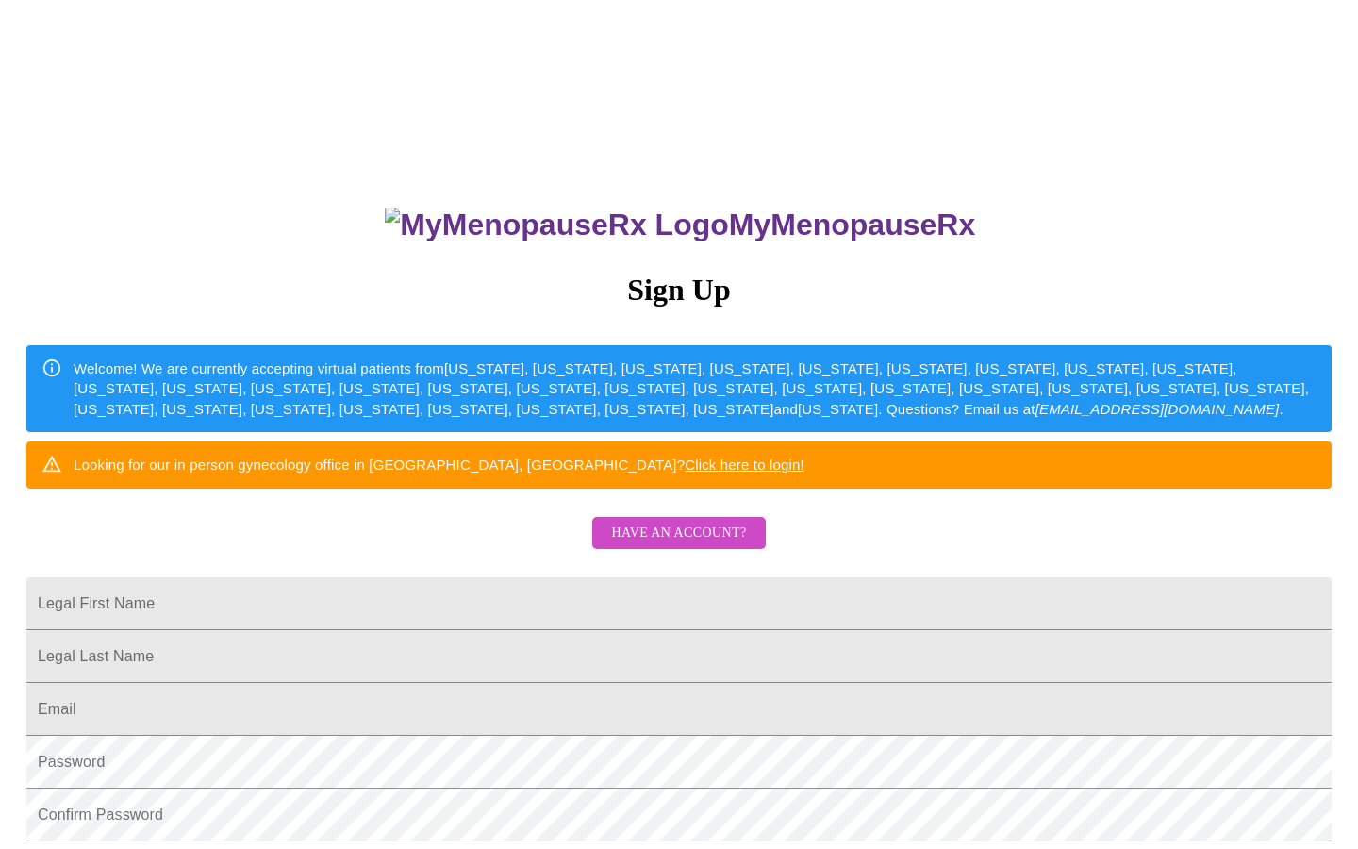  I want to click on h3: MyMenopauseRx, so click(681, 224).